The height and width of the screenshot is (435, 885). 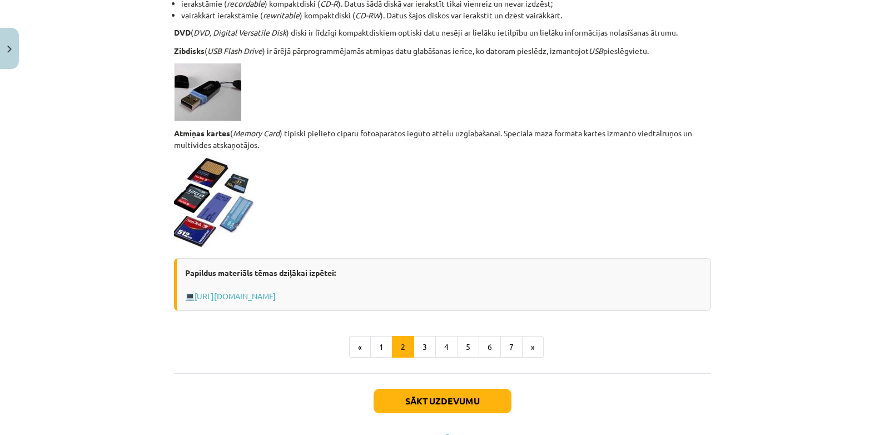 What do you see at coordinates (260, 273) in the screenshot?
I see `strong: Papildus materiāls tēmas dziļākai izpētei:` at bounding box center [260, 273].